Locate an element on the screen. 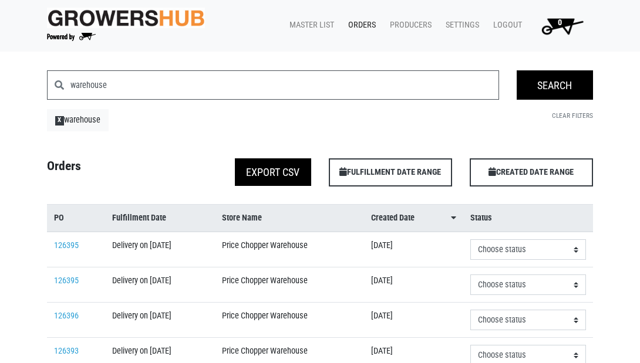 This screenshot has width=640, height=363. a: Created Date is located at coordinates (413, 218).